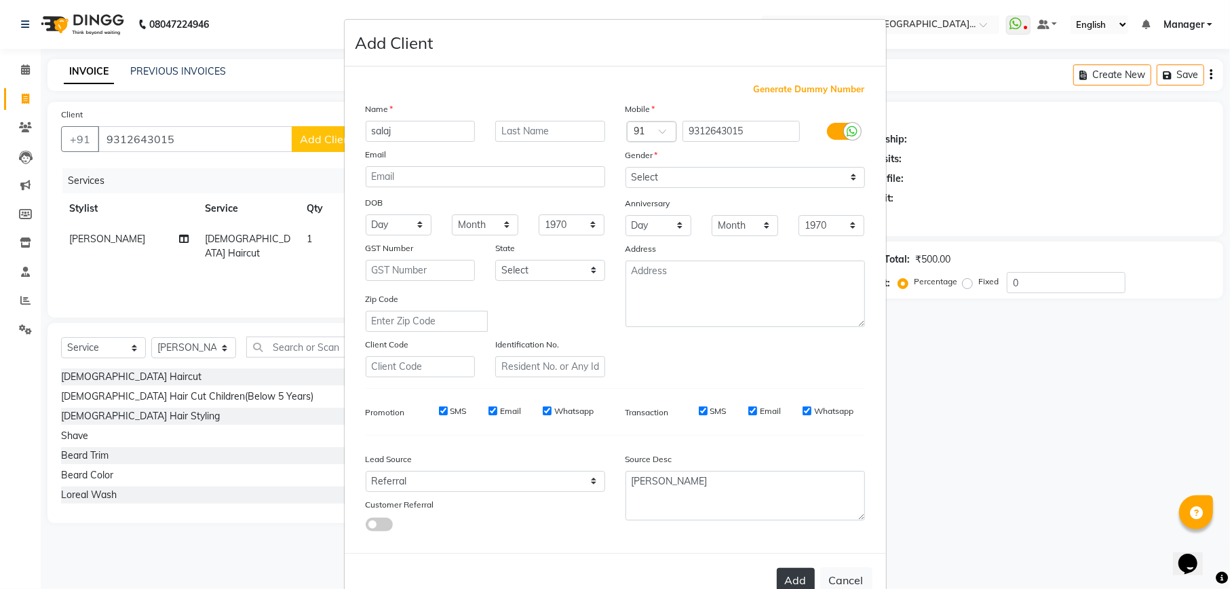 The height and width of the screenshot is (589, 1230). What do you see at coordinates (375, 203) in the screenshot?
I see `label: DOB` at bounding box center [375, 203].